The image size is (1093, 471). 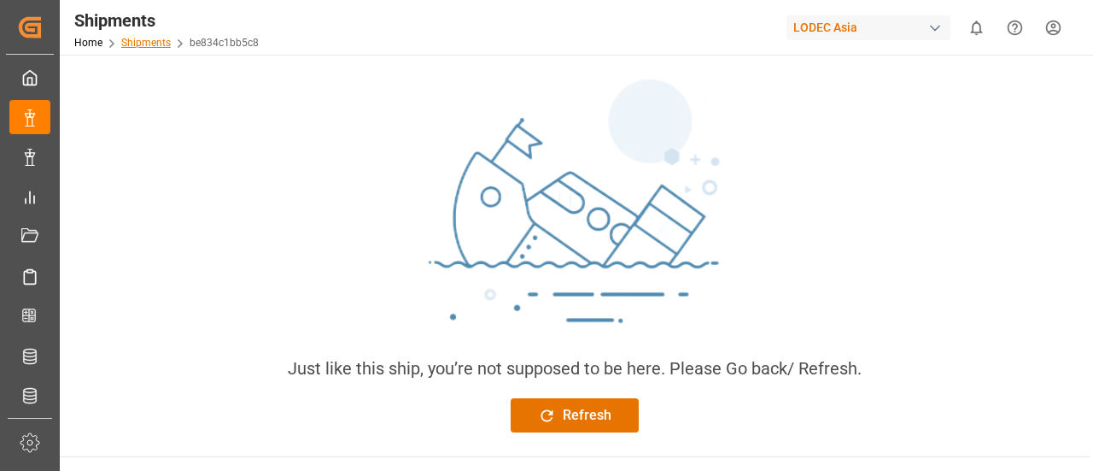 What do you see at coordinates (146, 43) in the screenshot?
I see `a: Shipments` at bounding box center [146, 43].